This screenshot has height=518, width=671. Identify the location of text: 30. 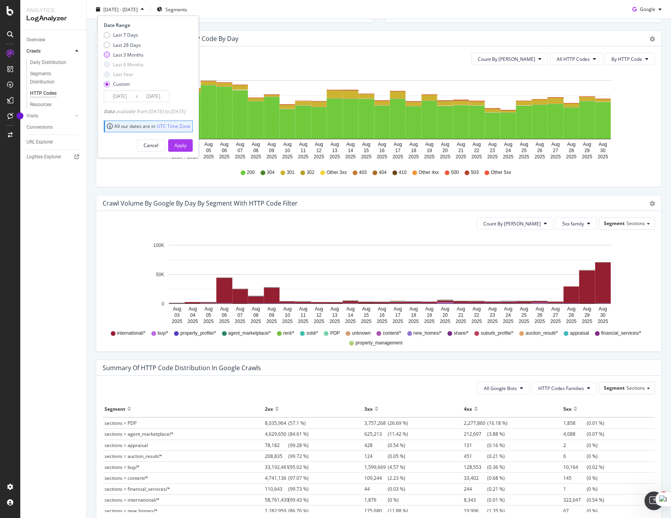
(603, 151).